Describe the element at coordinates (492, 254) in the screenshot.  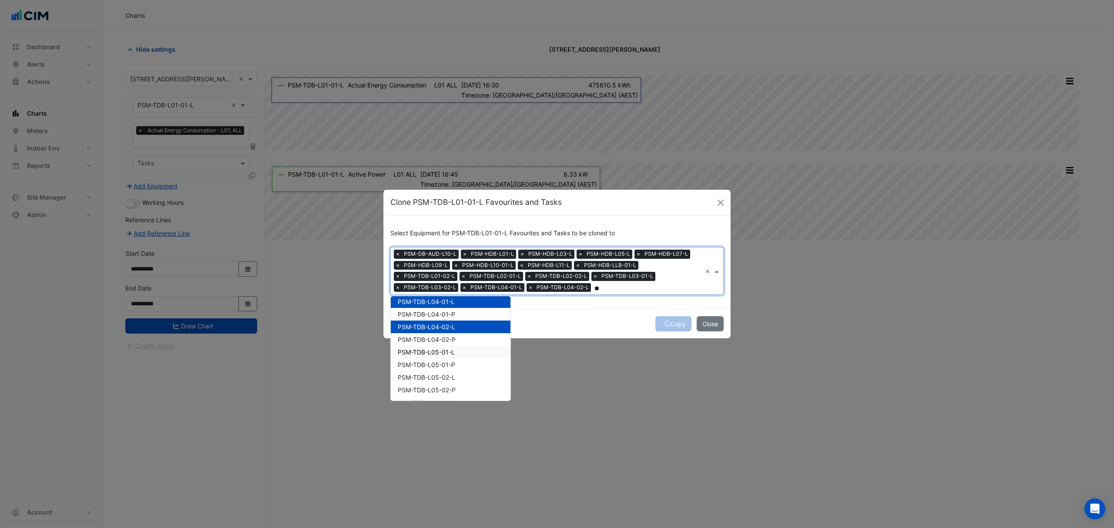
I see `span: PSM-HDB-L01-L` at that location.